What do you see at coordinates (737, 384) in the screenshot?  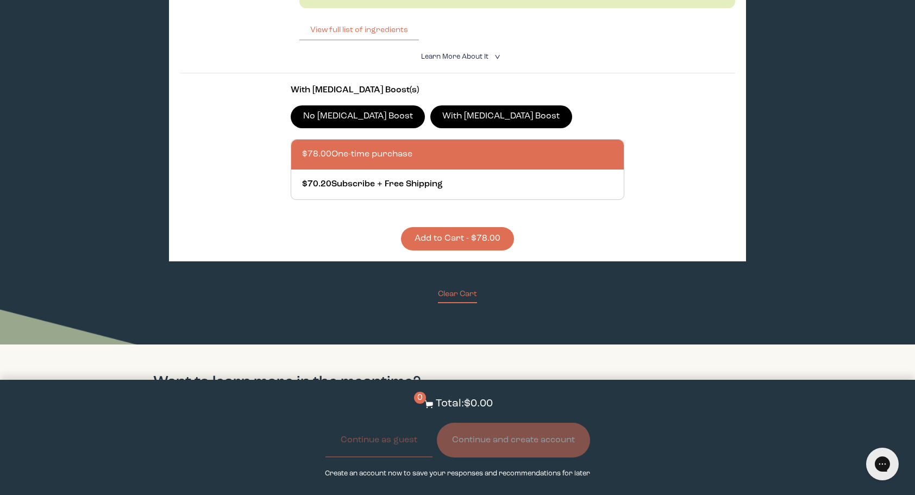 I see `a: View all →` at bounding box center [737, 384].